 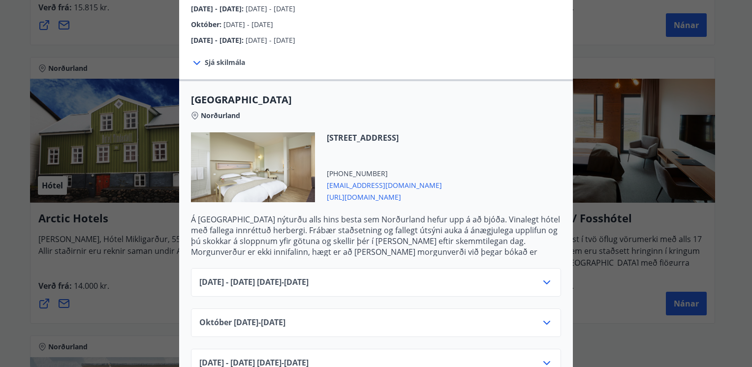 What do you see at coordinates (225, 62) in the screenshot?
I see `span: Sjá skilmála` at bounding box center [225, 62].